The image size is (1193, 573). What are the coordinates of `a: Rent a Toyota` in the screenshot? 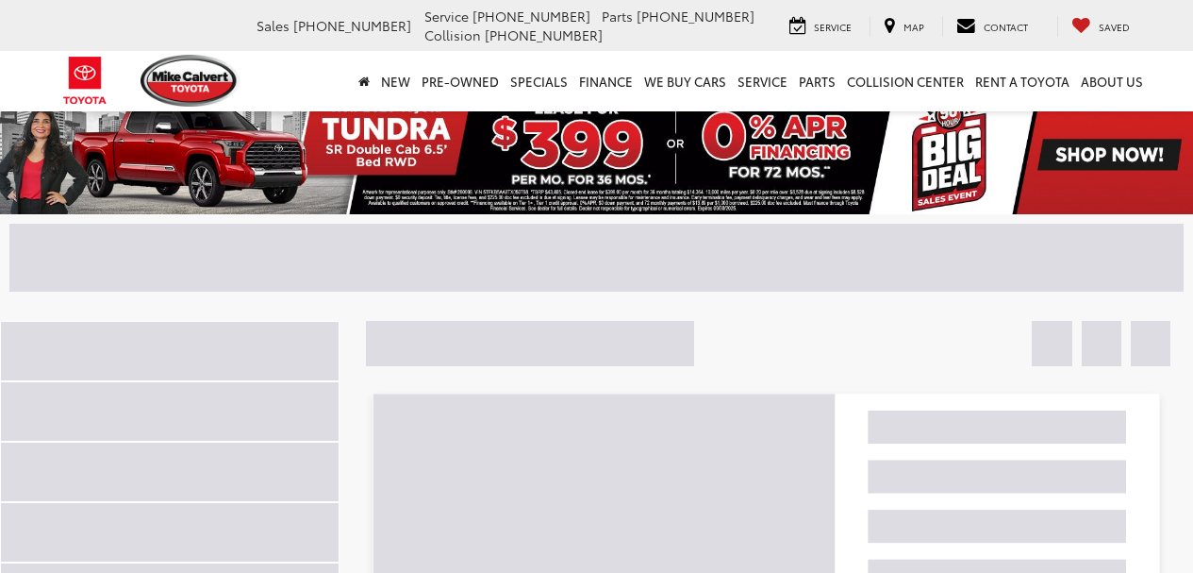 It's located at (1023, 81).